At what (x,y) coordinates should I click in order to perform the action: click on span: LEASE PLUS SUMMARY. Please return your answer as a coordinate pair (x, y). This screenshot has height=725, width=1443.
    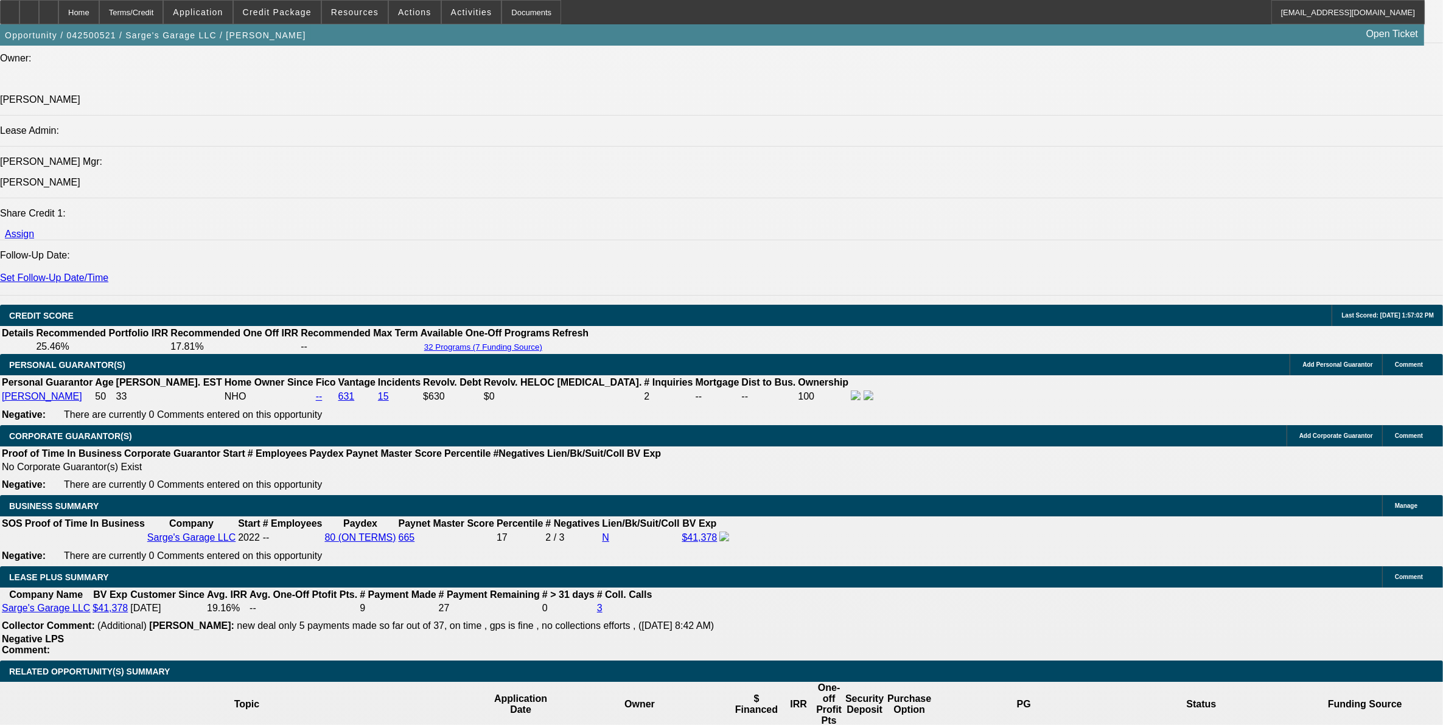
    Looking at the image, I should click on (59, 577).